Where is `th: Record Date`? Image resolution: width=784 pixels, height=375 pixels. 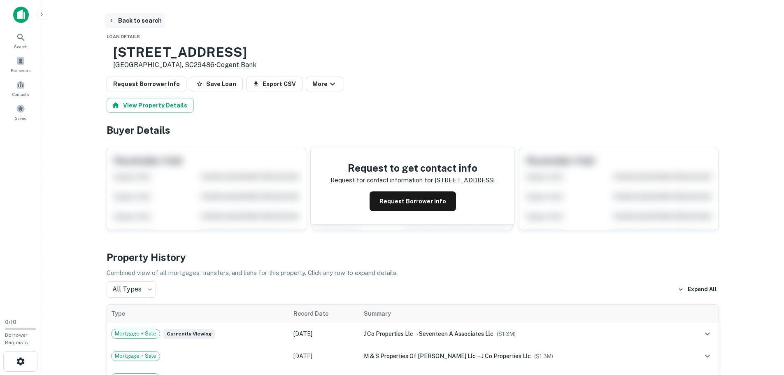
th: Record Date is located at coordinates (324, 313).